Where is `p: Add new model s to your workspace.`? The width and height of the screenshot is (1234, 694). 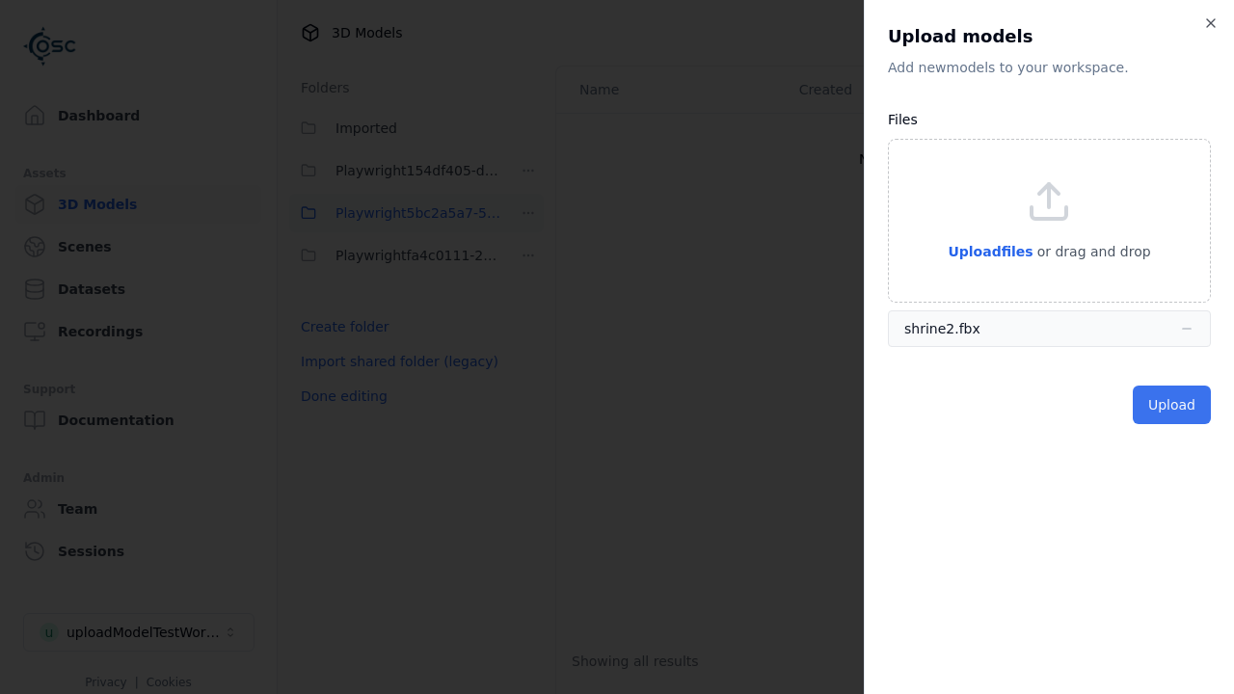
p: Add new model s to your workspace. is located at coordinates (1049, 68).